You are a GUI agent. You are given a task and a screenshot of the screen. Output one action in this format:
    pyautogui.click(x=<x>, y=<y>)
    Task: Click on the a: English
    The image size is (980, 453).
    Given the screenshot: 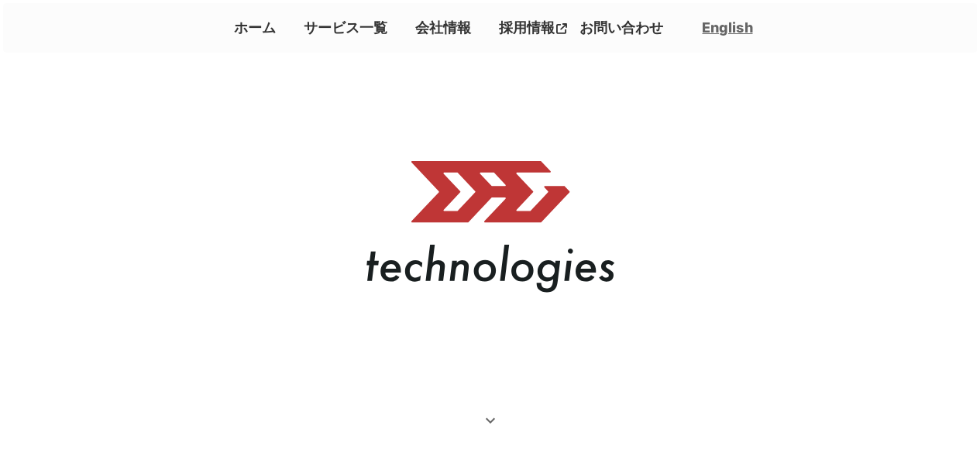 What is the action you would take?
    pyautogui.click(x=727, y=27)
    